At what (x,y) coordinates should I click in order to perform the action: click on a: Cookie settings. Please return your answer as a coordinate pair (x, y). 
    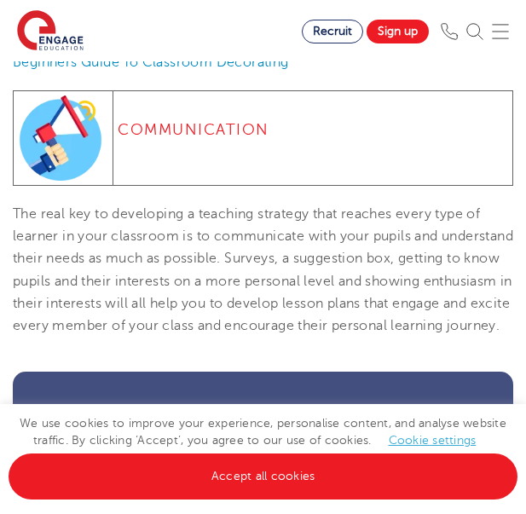
    Looking at the image, I should click on (432, 440).